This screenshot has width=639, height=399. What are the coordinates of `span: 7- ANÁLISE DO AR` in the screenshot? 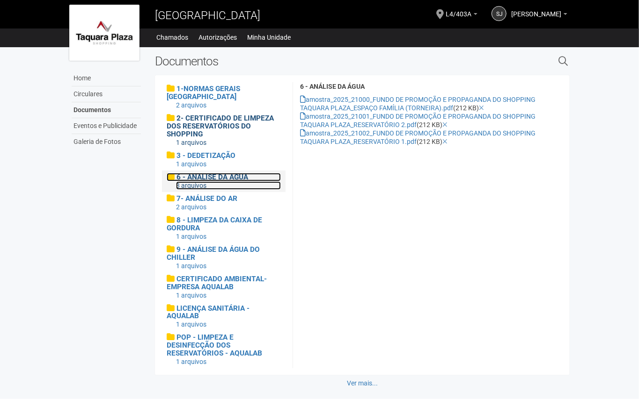 It's located at (207, 199).